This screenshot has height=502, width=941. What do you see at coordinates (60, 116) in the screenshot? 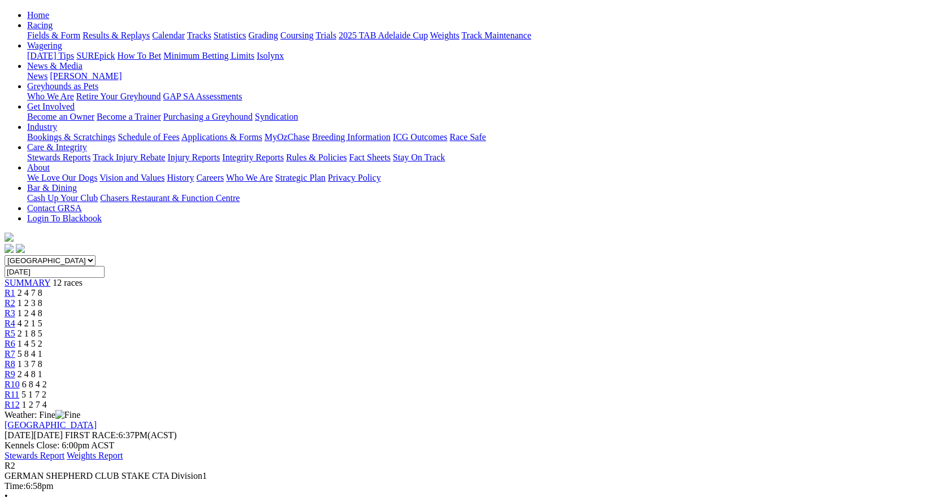
I see `a: Become an Owner` at bounding box center [60, 116].